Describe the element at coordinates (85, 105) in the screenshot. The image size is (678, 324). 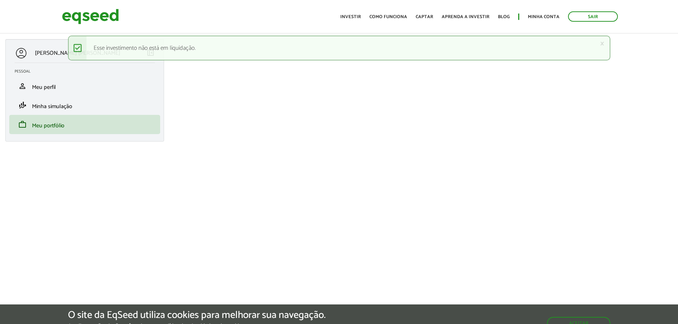
I see `a: finance_modeMinha simulação` at that location.